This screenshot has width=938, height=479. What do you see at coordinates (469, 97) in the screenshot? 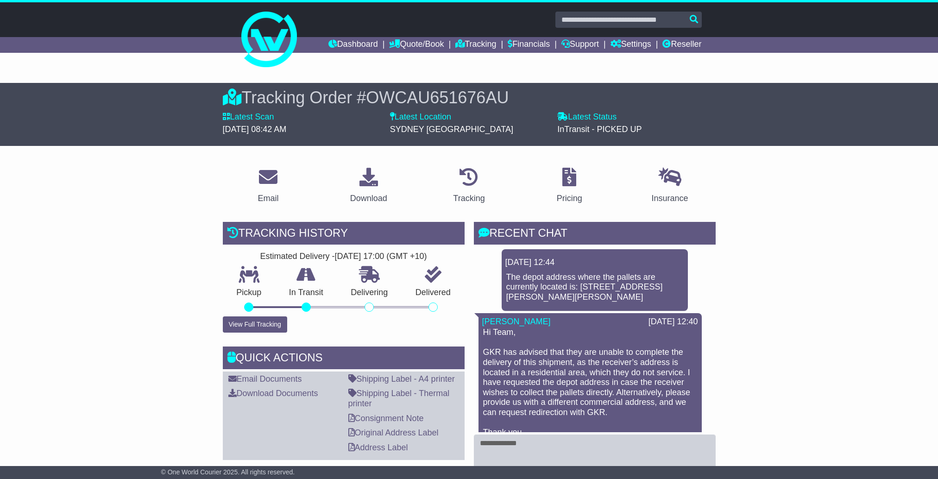
I see `div: Tracking Order #` at bounding box center [469, 97].